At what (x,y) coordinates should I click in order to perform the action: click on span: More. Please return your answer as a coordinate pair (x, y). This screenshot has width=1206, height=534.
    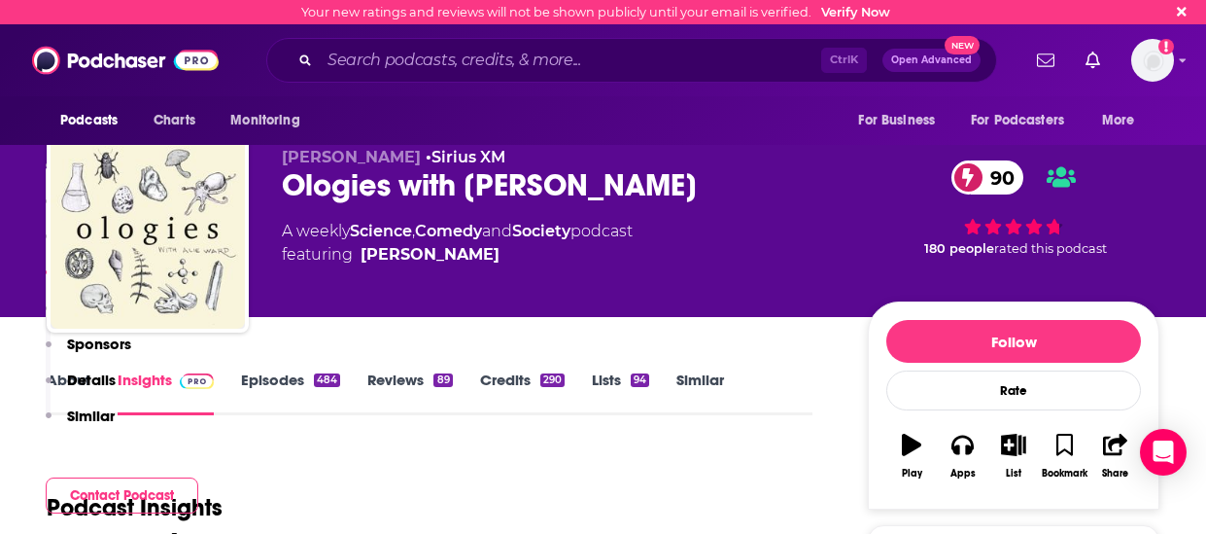
    Looking at the image, I should click on (1119, 121).